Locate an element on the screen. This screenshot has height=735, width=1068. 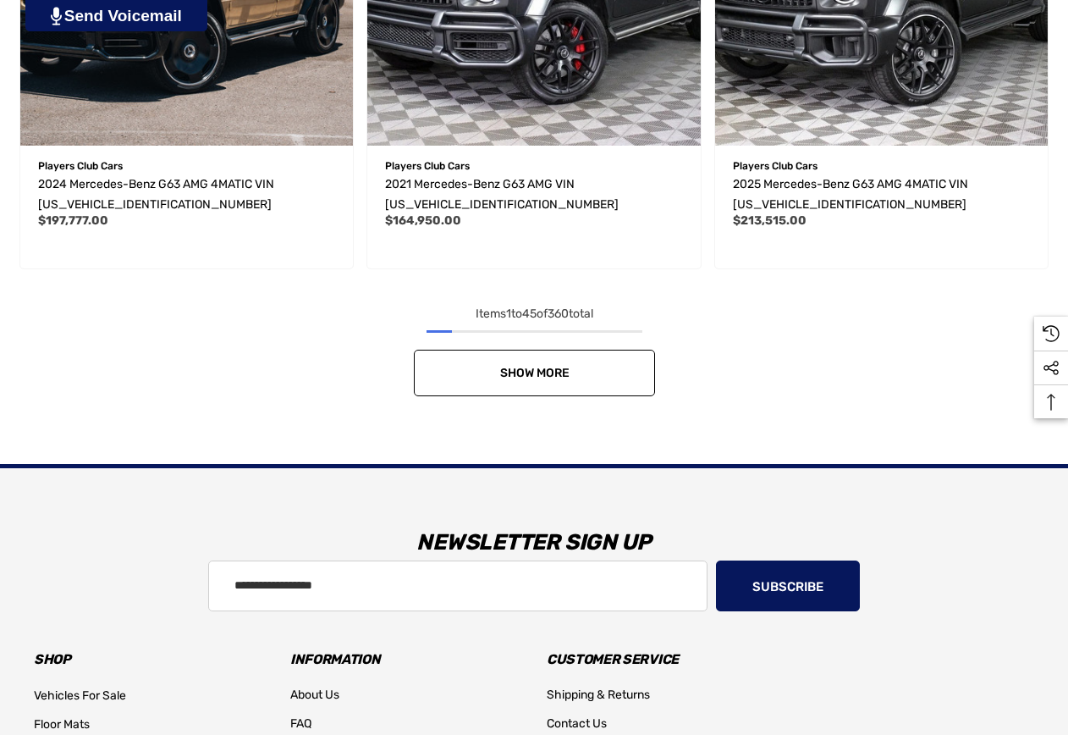
a: Show More is located at coordinates (534, 372).